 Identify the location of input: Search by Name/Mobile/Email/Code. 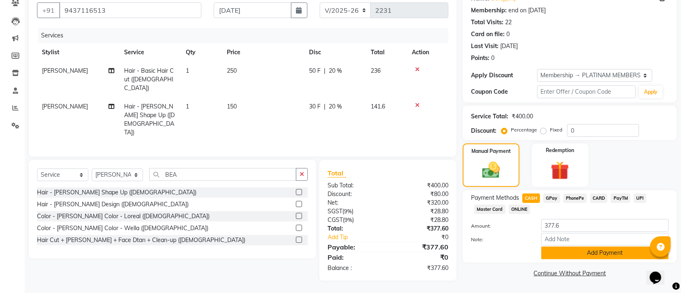
(130, 10).